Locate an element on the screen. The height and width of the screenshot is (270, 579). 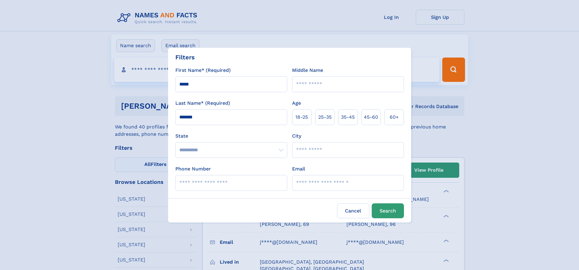
label: Age is located at coordinates (296, 103).